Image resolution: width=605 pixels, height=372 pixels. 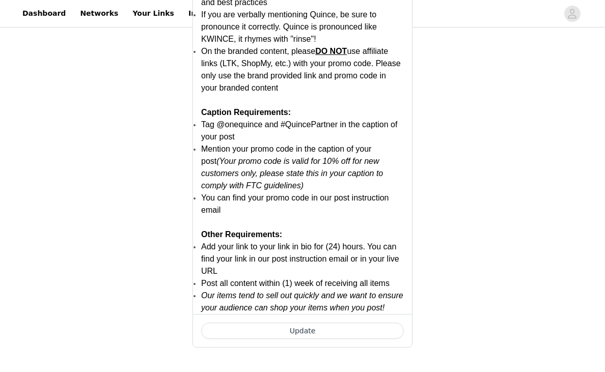 I want to click on span: If you are verbally mentioning Quince, be sure to pronounce it correctly. Quince is pronounced li..., so click(x=289, y=26).